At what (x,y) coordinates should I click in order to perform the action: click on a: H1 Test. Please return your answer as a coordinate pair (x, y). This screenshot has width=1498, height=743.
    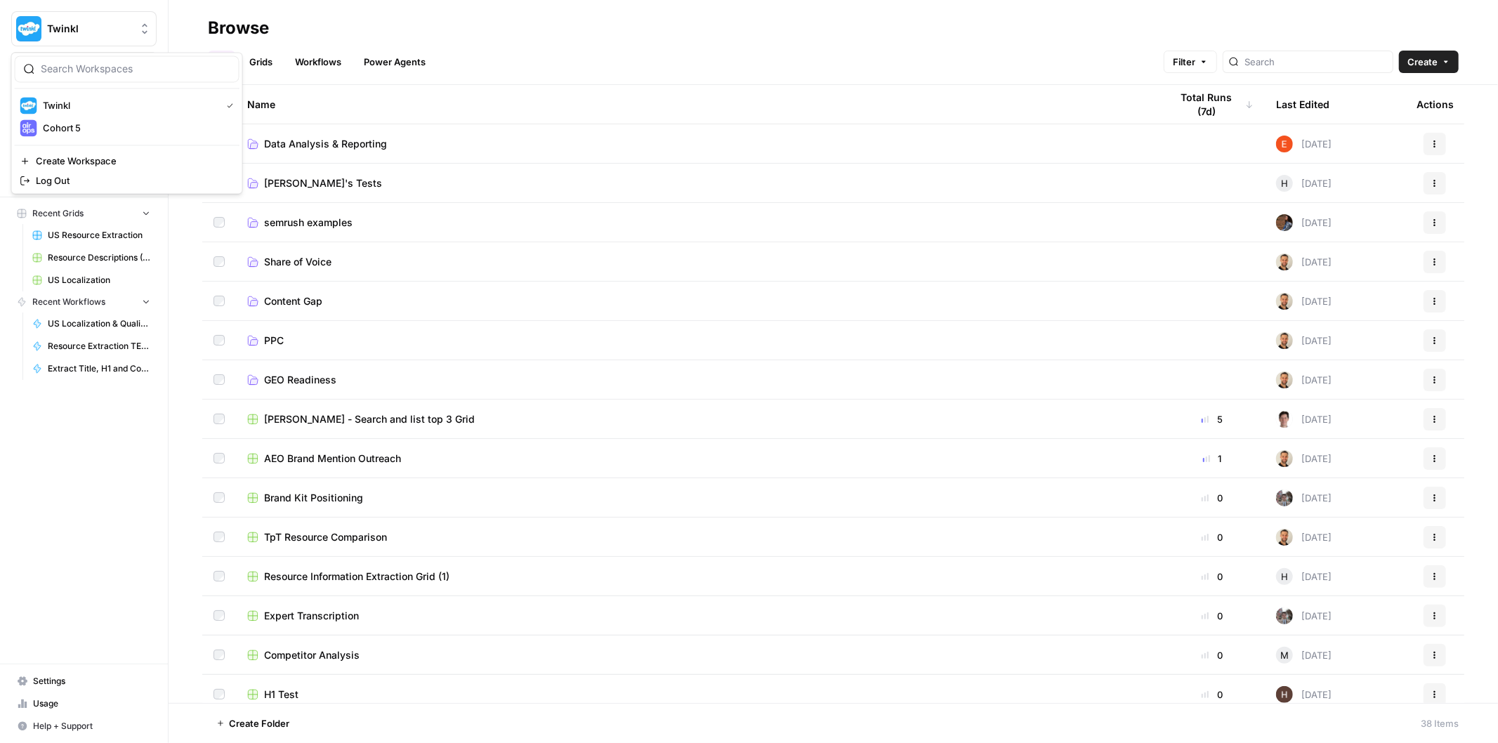
    Looking at the image, I should click on (697, 695).